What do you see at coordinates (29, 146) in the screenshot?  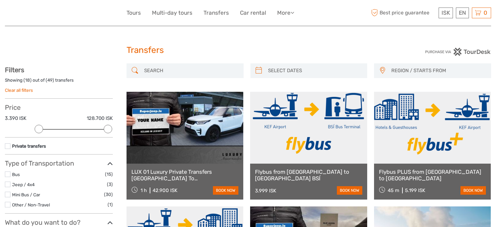 I see `a: Private transfers` at bounding box center [29, 146].